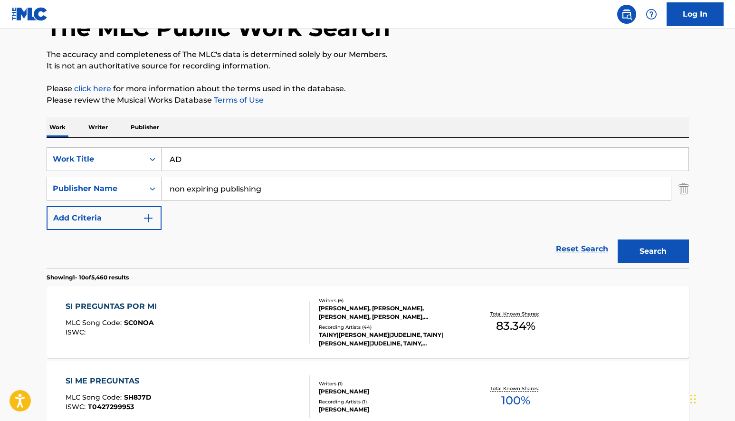 The image size is (735, 421). What do you see at coordinates (95, 189) in the screenshot?
I see `div: Publisher Name` at bounding box center [95, 189].